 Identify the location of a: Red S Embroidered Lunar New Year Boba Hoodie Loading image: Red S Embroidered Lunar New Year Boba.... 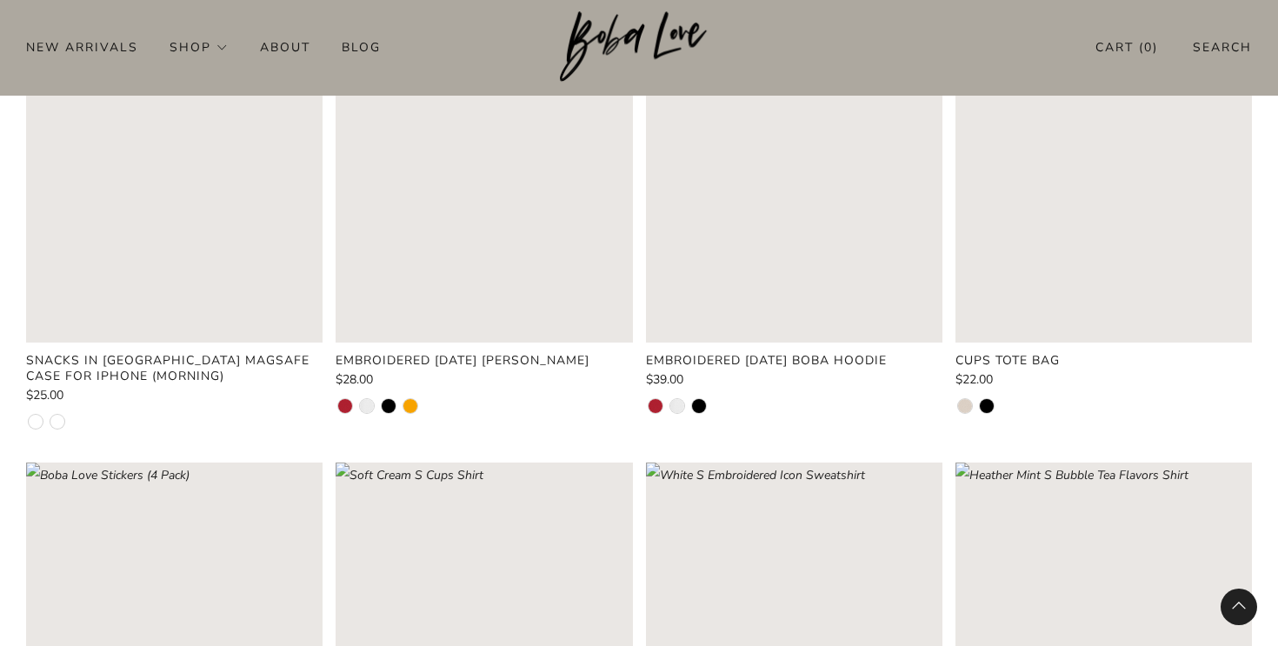
(794, 193).